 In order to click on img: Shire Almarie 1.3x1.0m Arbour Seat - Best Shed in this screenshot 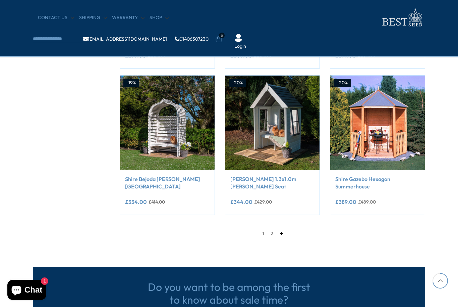, I will do `click(273, 123)`.